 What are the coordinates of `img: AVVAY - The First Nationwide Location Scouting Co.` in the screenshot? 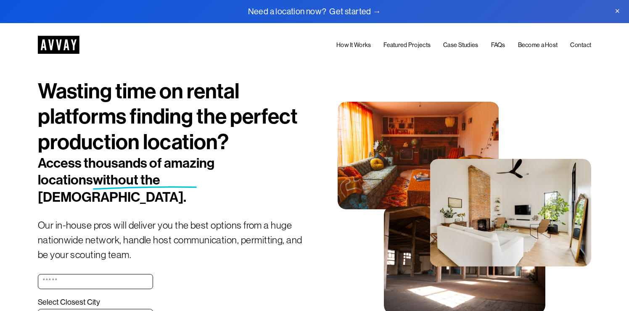 It's located at (58, 45).